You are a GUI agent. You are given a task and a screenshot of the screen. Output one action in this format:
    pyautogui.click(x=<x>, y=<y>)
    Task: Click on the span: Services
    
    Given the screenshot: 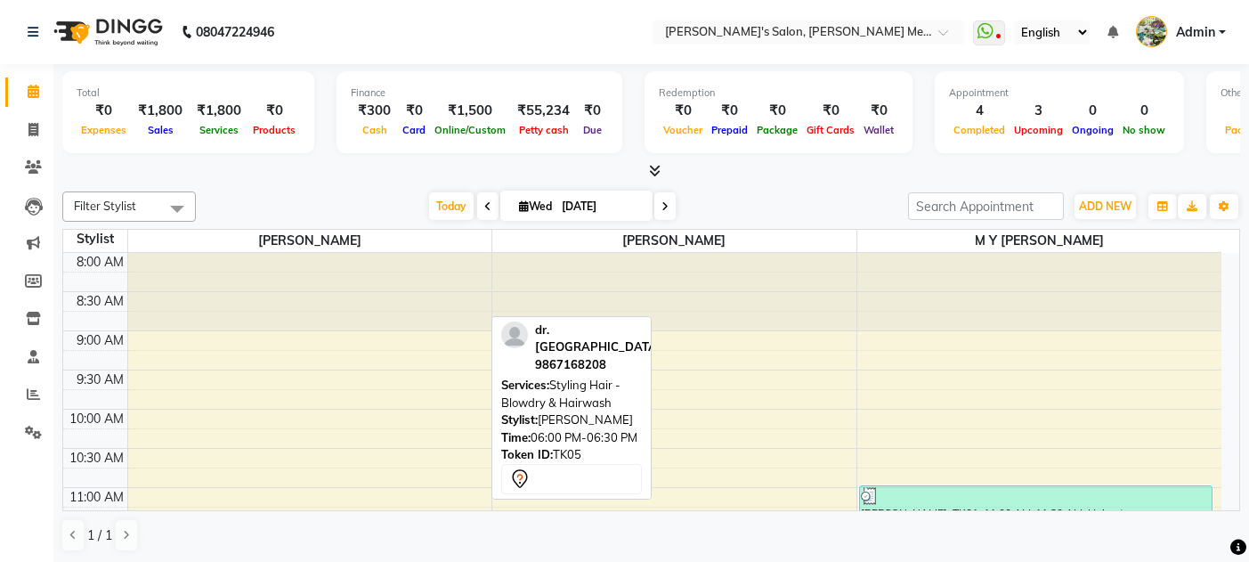 What is the action you would take?
    pyautogui.click(x=219, y=130)
    